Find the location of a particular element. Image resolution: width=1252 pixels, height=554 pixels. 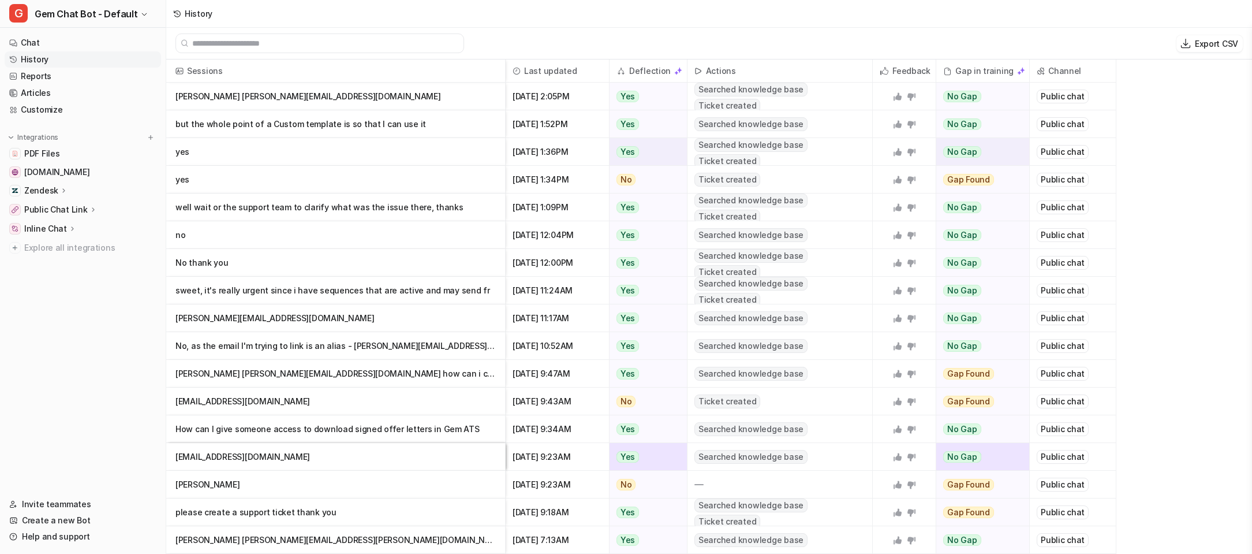

div: History is located at coordinates (199, 13).